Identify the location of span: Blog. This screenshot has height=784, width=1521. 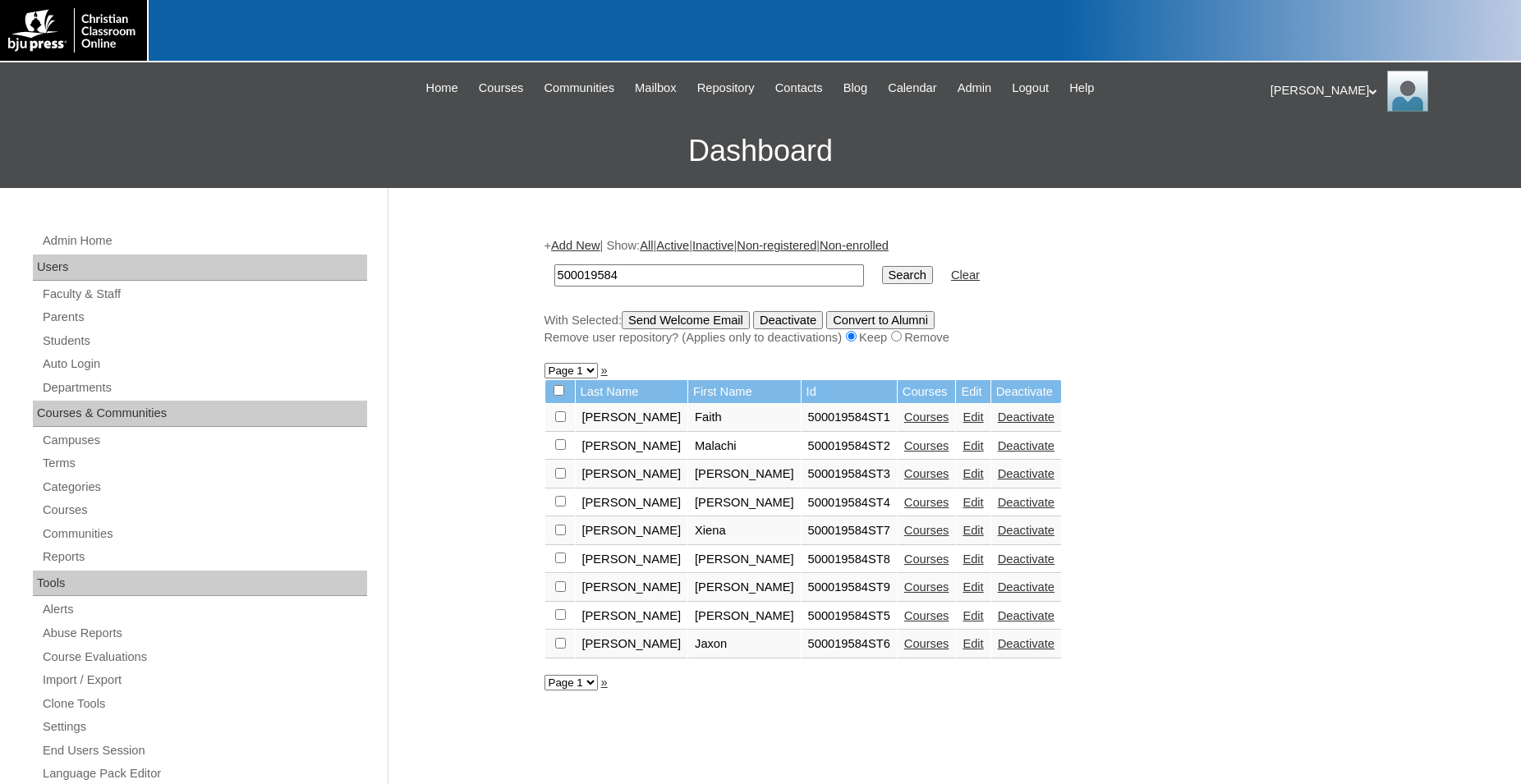
(855, 88).